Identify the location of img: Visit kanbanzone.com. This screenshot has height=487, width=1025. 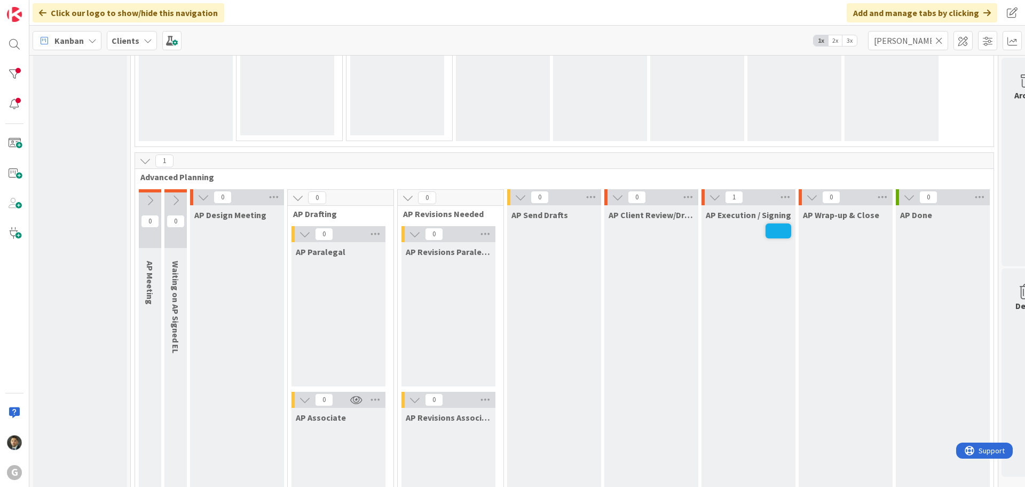
(14, 14).